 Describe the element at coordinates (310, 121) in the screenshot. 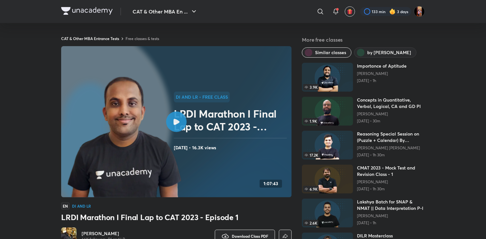

I see `span: 1.9K` at that location.